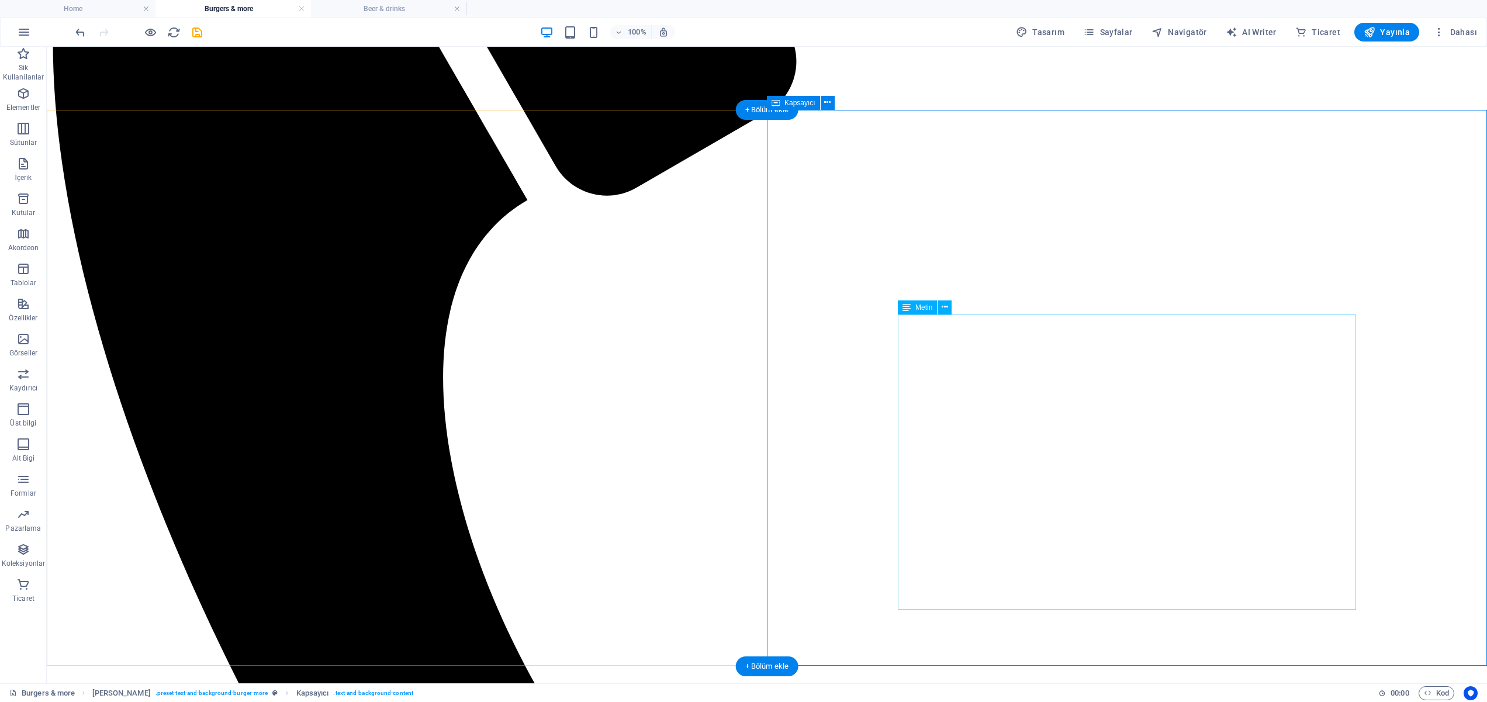 The width and height of the screenshot is (1487, 702). What do you see at coordinates (23, 493) in the screenshot?
I see `p: Formlar` at bounding box center [23, 493].